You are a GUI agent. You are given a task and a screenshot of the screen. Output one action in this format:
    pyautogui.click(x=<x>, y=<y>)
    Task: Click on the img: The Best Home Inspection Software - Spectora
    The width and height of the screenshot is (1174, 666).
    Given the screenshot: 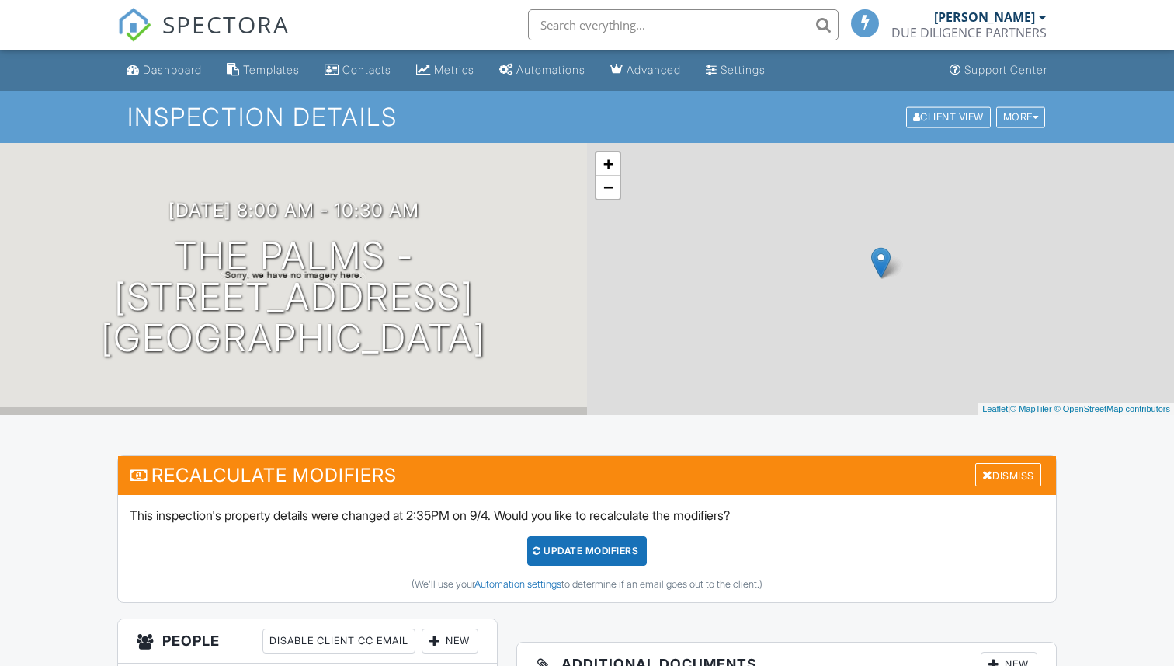 What is the action you would take?
    pyautogui.click(x=134, y=25)
    